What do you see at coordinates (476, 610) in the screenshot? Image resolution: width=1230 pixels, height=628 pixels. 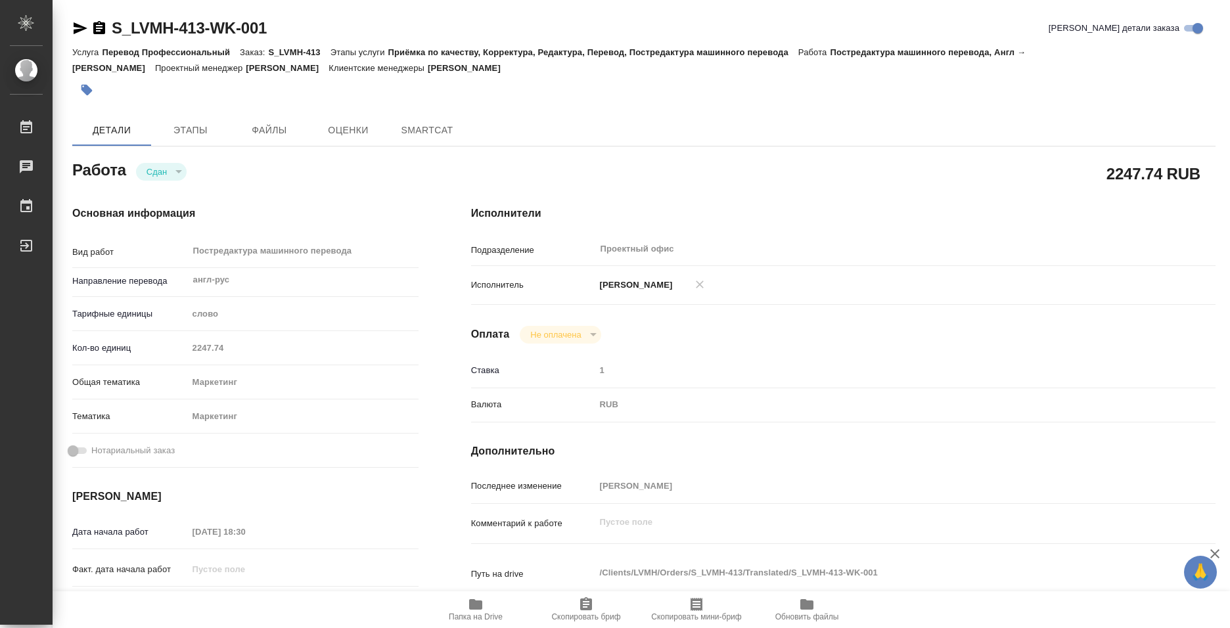 I see `button: Папка на Drive` at bounding box center [476, 610].